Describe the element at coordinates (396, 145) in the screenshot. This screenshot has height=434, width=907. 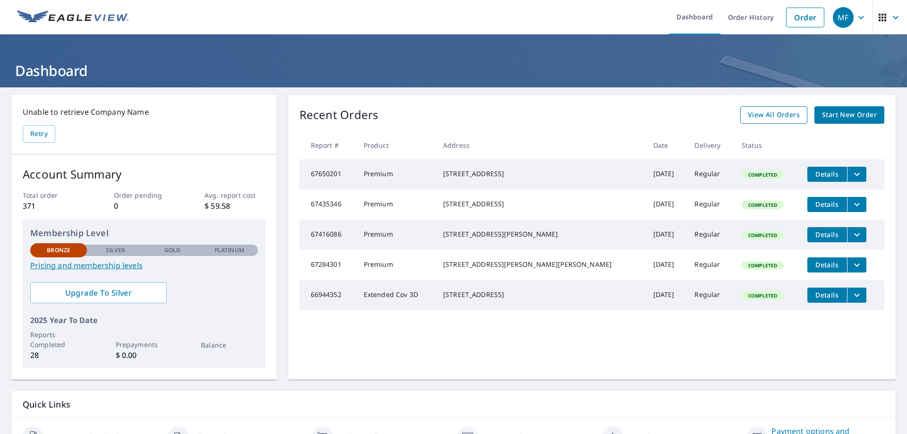
I see `th: Product` at that location.